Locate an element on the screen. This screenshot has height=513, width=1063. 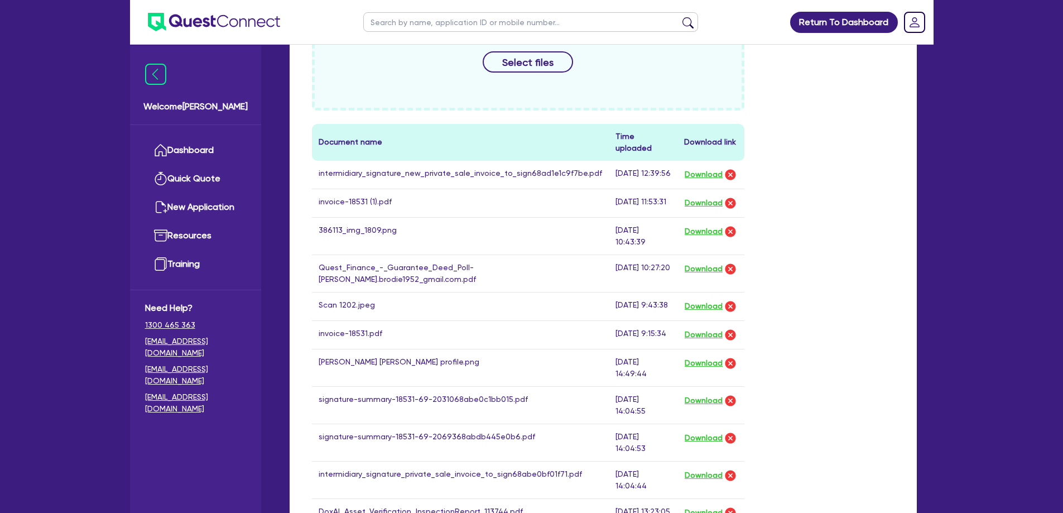
img: icon-menu-close is located at coordinates (156, 74).